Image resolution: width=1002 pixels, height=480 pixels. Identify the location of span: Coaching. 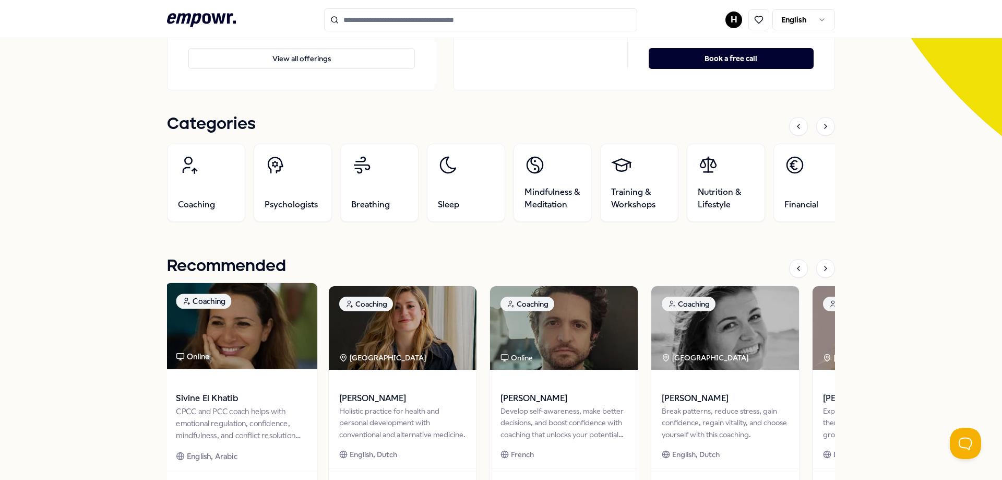
(196, 205).